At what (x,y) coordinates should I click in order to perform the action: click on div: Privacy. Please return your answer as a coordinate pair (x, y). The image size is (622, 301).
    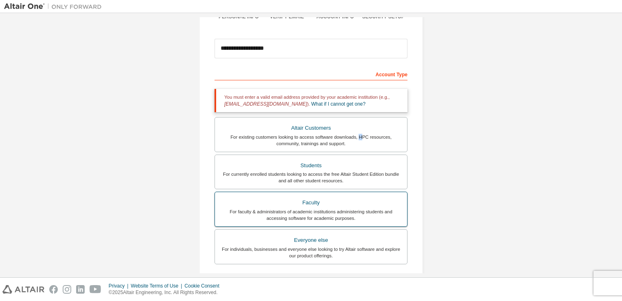
    Looking at the image, I should click on (120, 286).